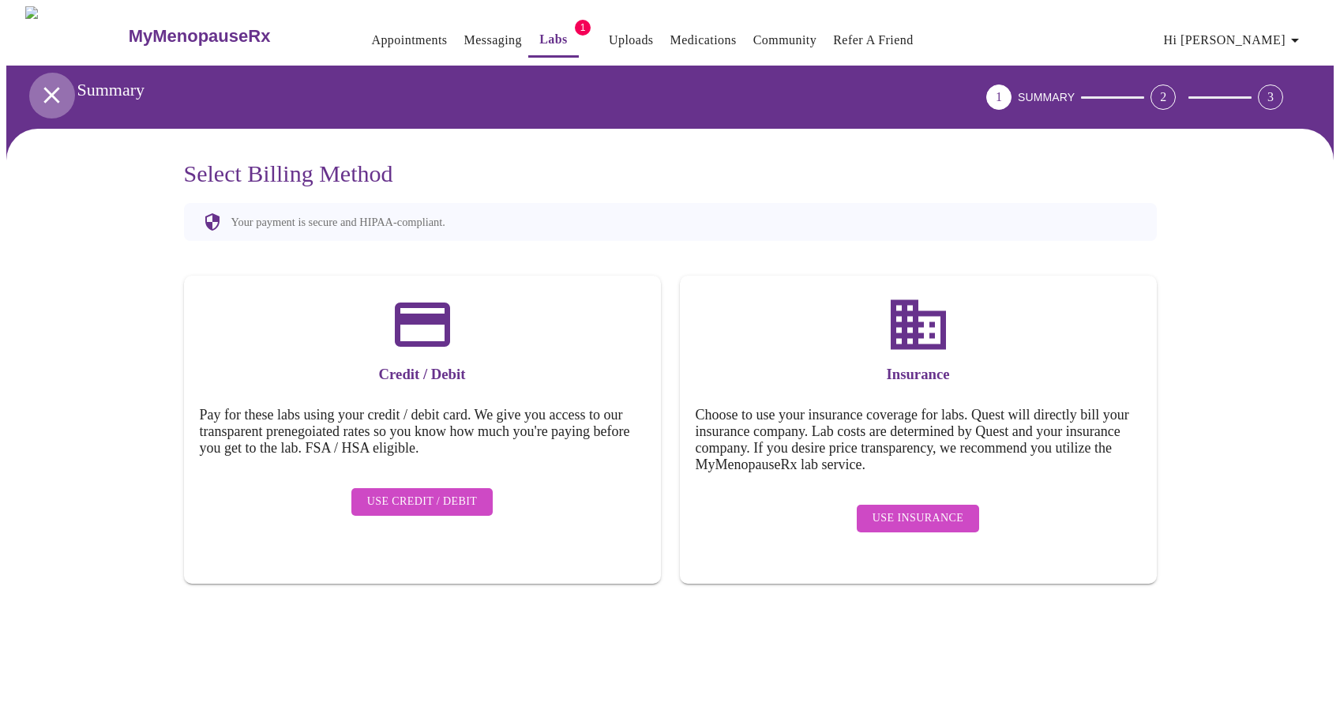 Image resolution: width=1340 pixels, height=718 pixels. What do you see at coordinates (488, 90) in the screenshot?
I see `h3: Summary` at bounding box center [488, 90].